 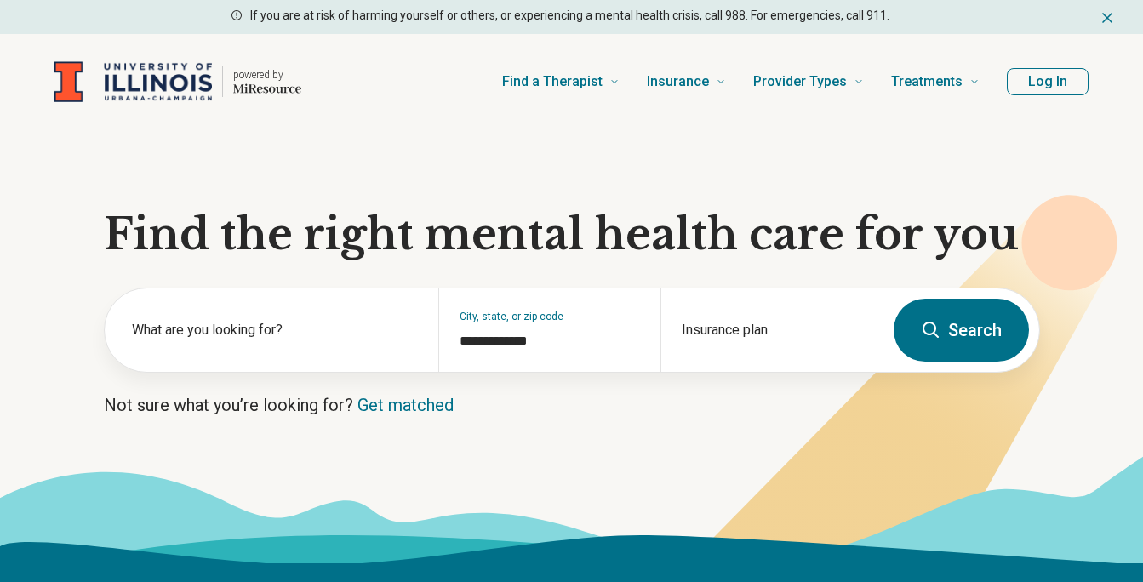 What do you see at coordinates (561, 82) in the screenshot?
I see `a: Find a Therapist` at bounding box center [561, 82].